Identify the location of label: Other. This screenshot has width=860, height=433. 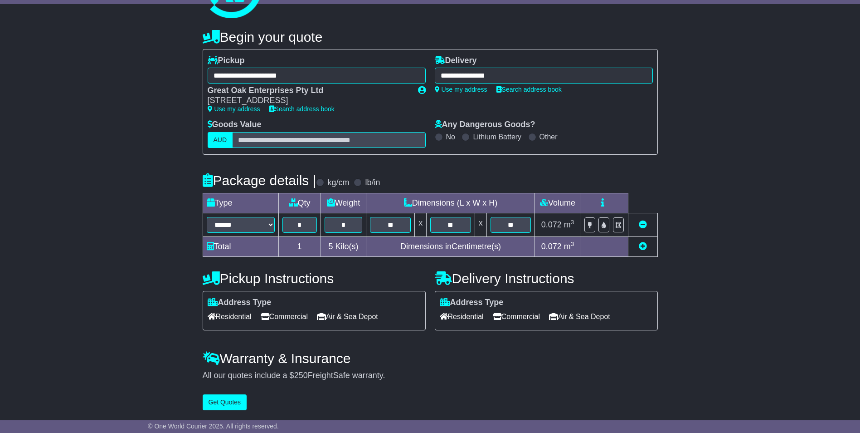
(549, 137).